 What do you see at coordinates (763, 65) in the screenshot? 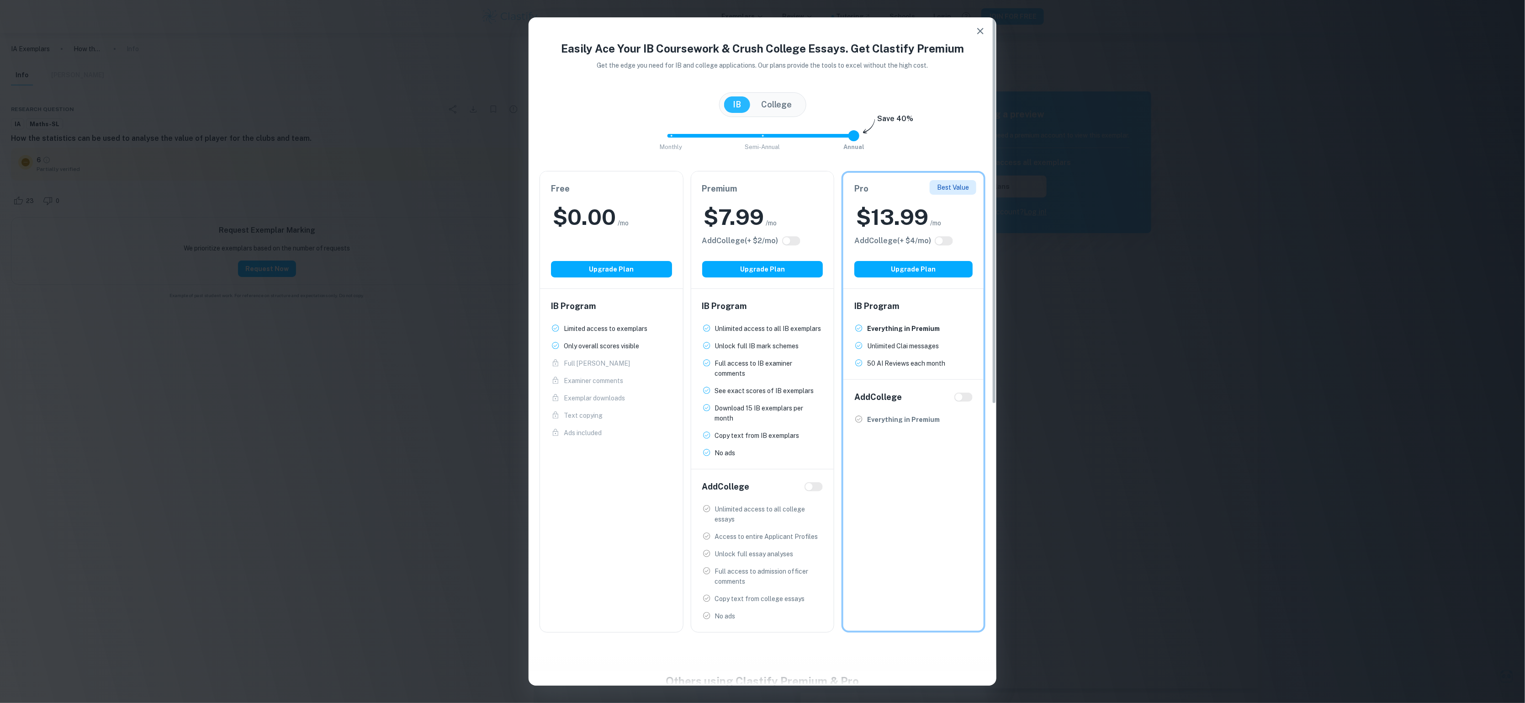
I see `p: Get the edge you need for IB and college applications. Our plans provide the tools to excel witho...` at bounding box center [763, 65].